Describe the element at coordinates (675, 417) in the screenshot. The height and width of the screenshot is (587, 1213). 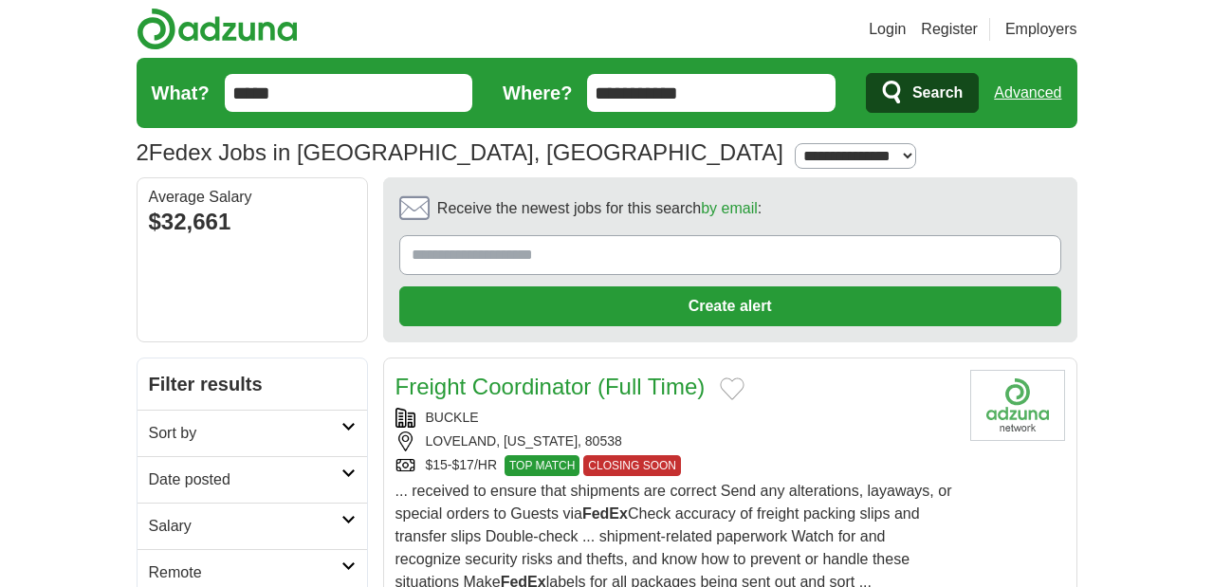
I see `div: BUCKLE` at that location.